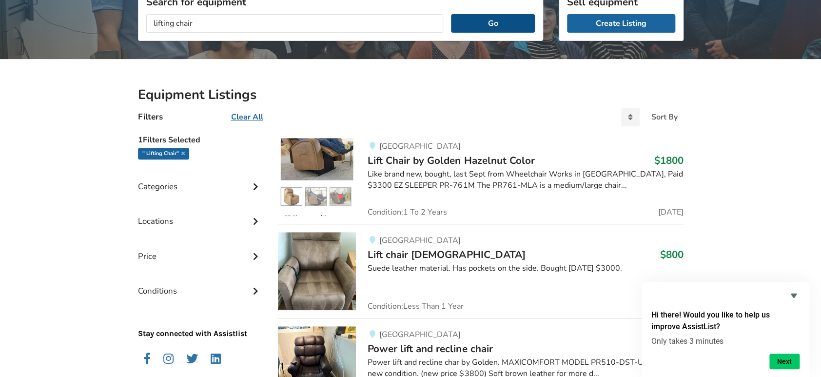  I want to click on a: Create Listing, so click(621, 23).